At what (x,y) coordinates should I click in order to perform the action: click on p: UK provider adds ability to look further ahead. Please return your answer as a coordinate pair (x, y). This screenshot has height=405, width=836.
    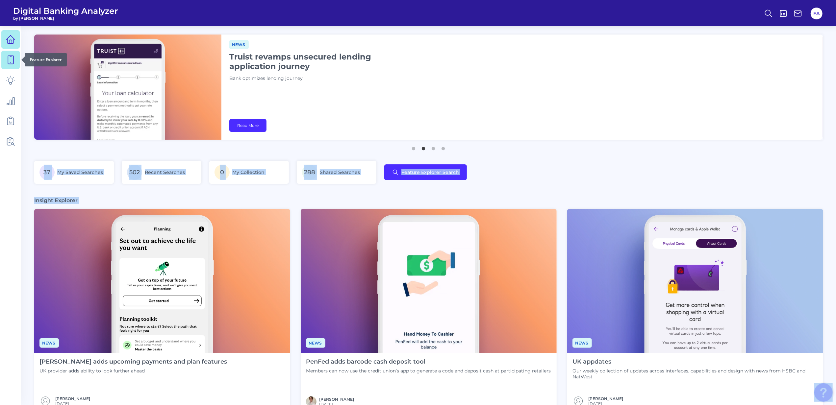
    Looking at the image, I should click on (133, 371).